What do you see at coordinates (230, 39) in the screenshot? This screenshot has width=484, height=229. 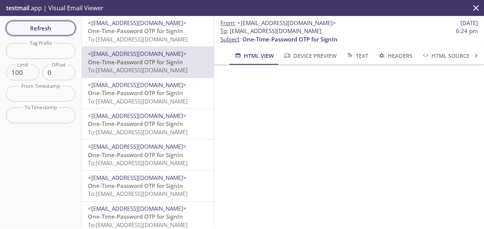 I see `span: Subject` at bounding box center [230, 39].